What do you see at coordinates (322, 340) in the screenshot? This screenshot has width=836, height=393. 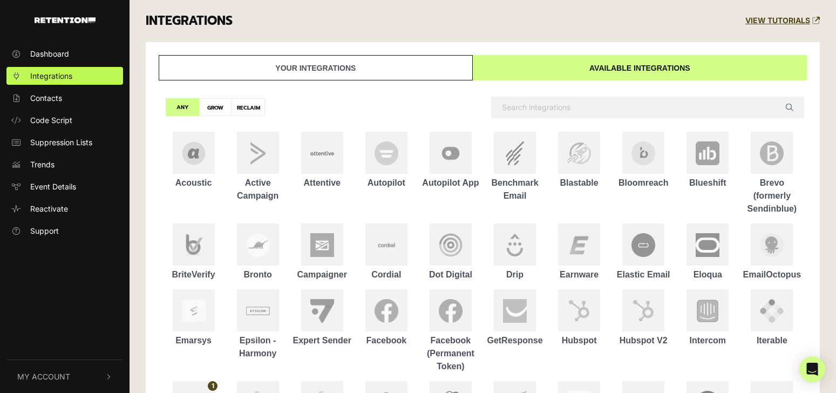 I see `div: Expert Sender` at bounding box center [322, 340].